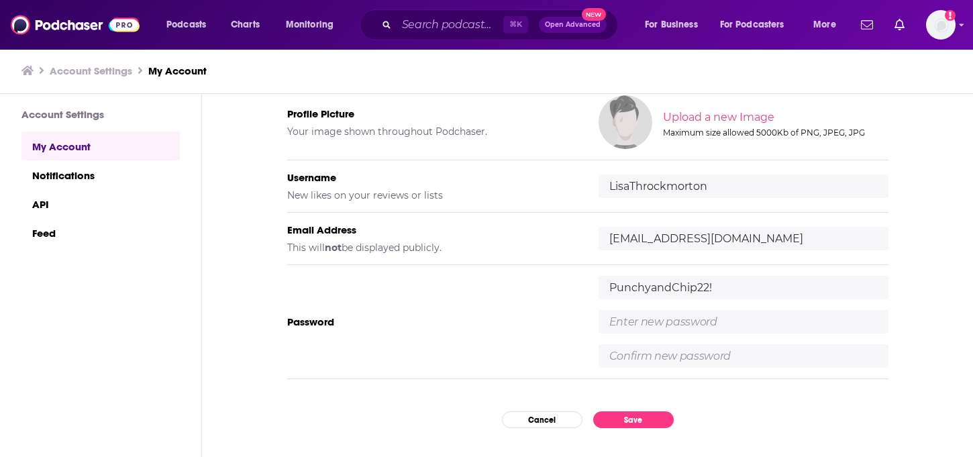  I want to click on input: Confirm new password, so click(743, 355).